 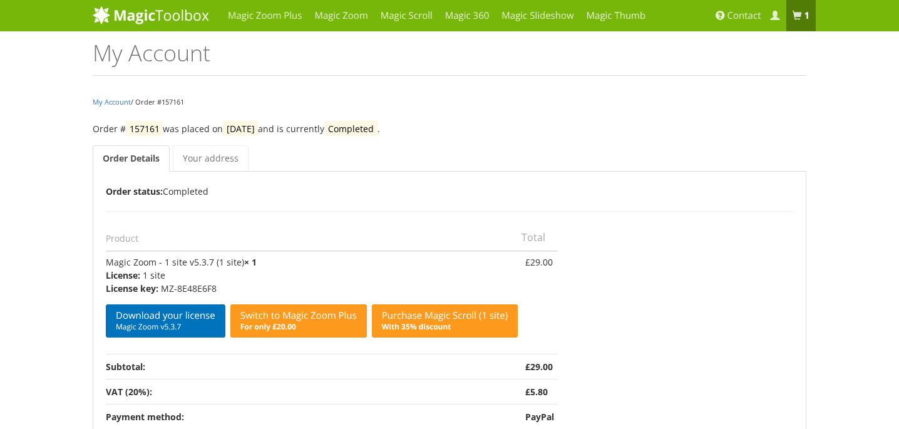 What do you see at coordinates (449, 191) in the screenshot?
I see `p: Completed` at bounding box center [449, 191].